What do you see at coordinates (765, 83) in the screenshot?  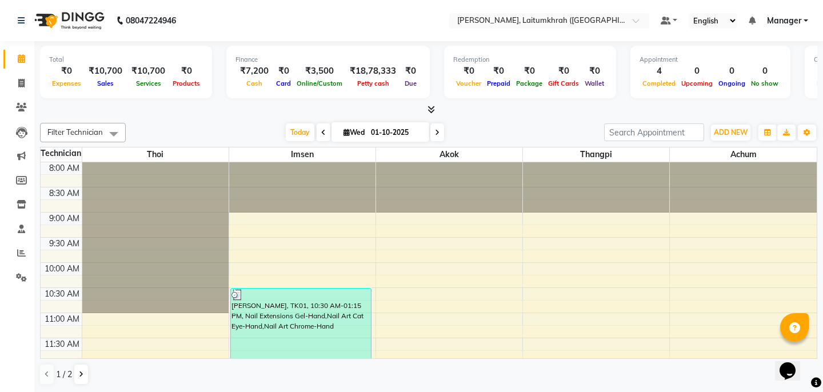 I see `span: No show` at bounding box center [765, 83].